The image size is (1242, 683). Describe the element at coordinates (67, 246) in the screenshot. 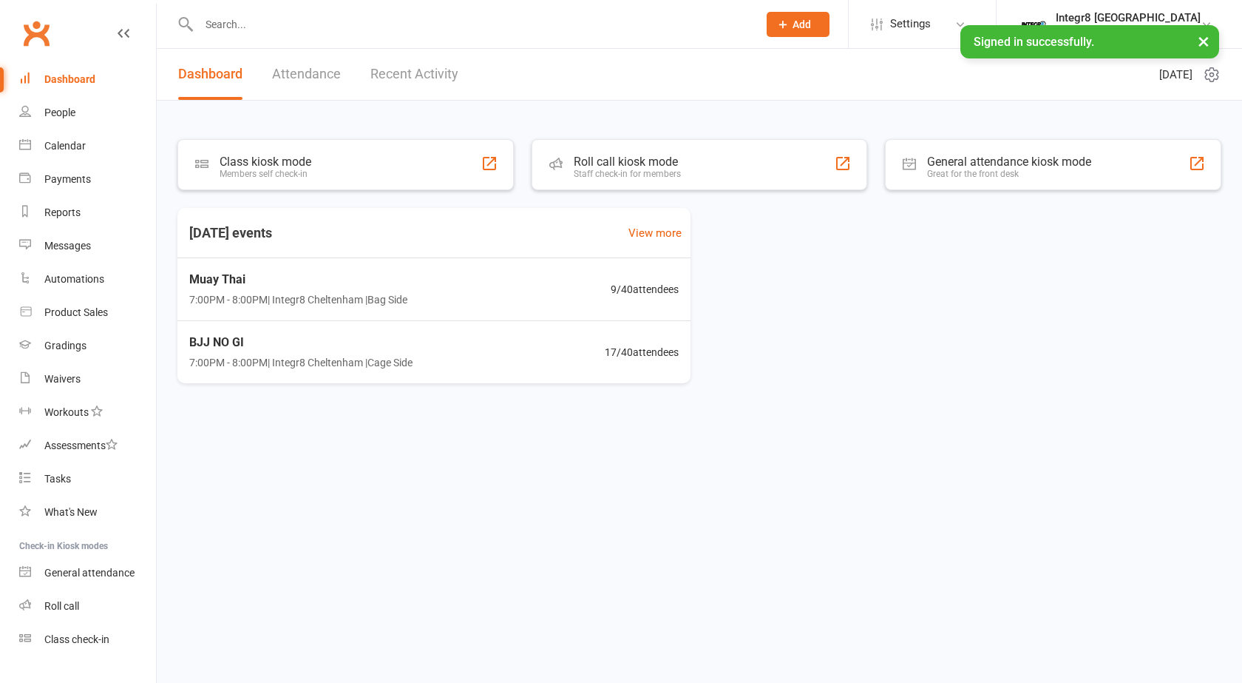

I see `div: Messages` at that location.